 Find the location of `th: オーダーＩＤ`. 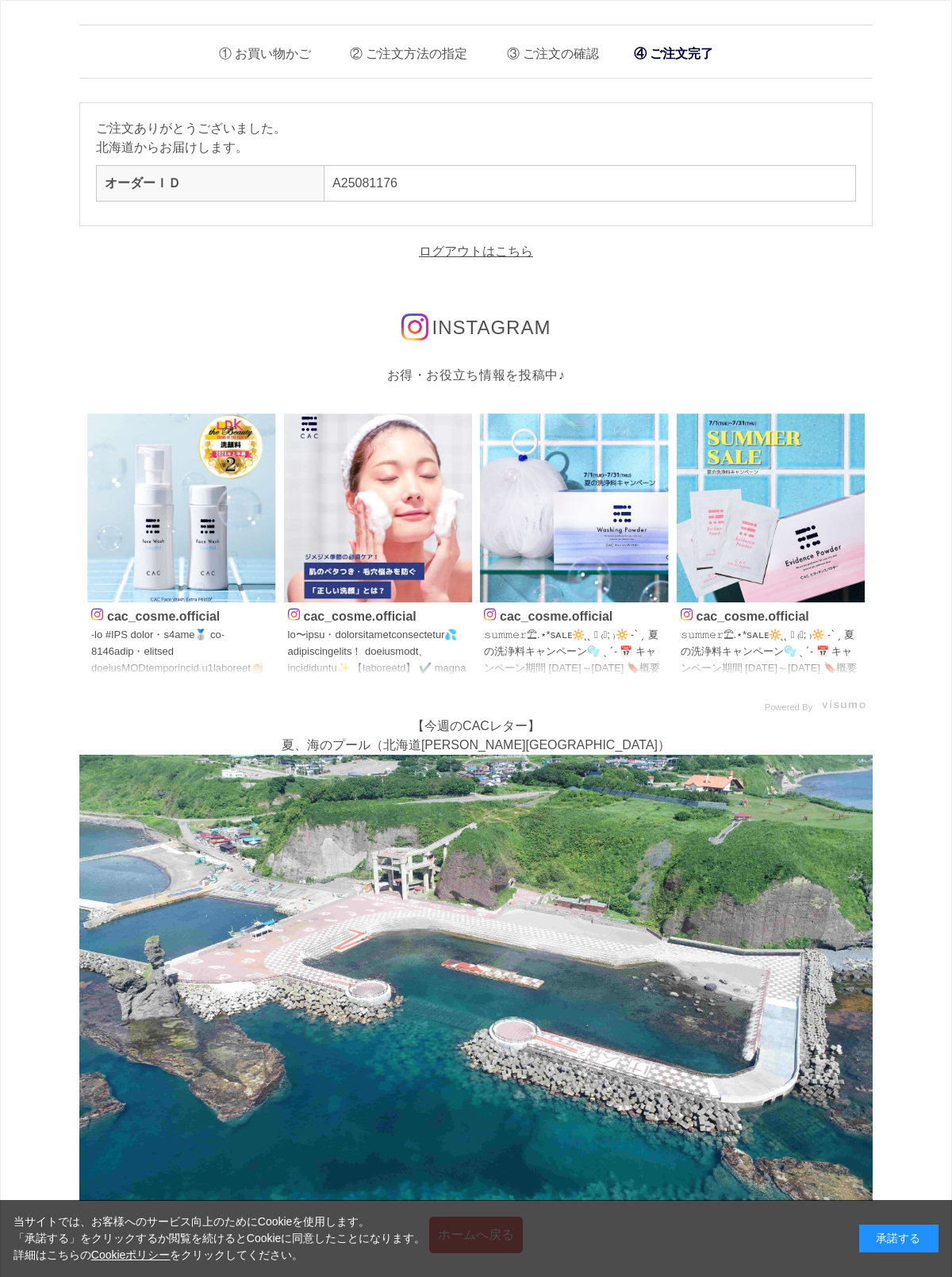

th: オーダーＩＤ is located at coordinates (210, 184).